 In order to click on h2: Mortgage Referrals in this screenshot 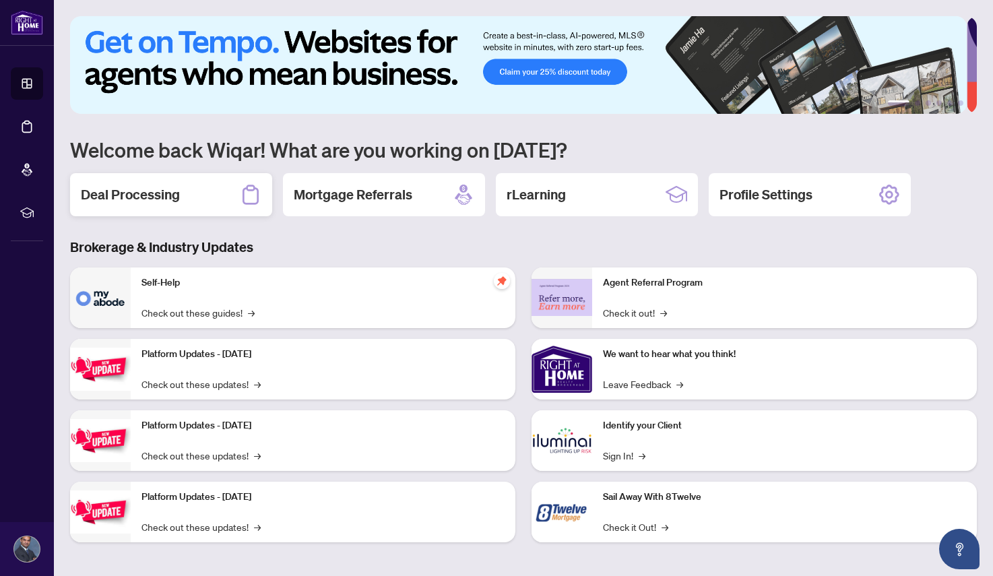, I will do `click(353, 195)`.